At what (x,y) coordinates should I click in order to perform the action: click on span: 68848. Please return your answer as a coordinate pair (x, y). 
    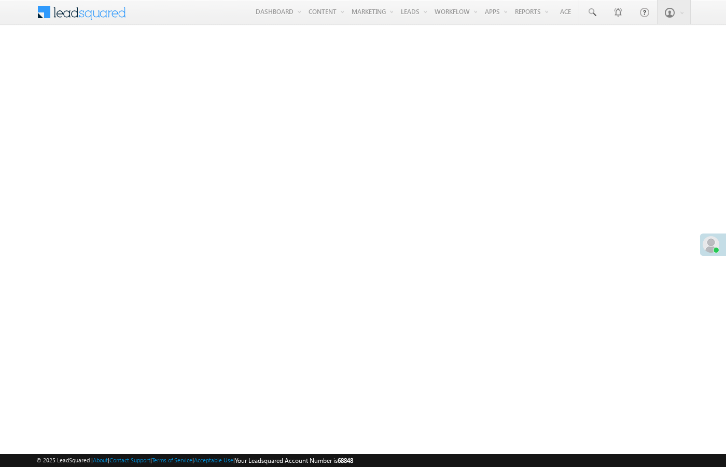
    Looking at the image, I should click on (346, 460).